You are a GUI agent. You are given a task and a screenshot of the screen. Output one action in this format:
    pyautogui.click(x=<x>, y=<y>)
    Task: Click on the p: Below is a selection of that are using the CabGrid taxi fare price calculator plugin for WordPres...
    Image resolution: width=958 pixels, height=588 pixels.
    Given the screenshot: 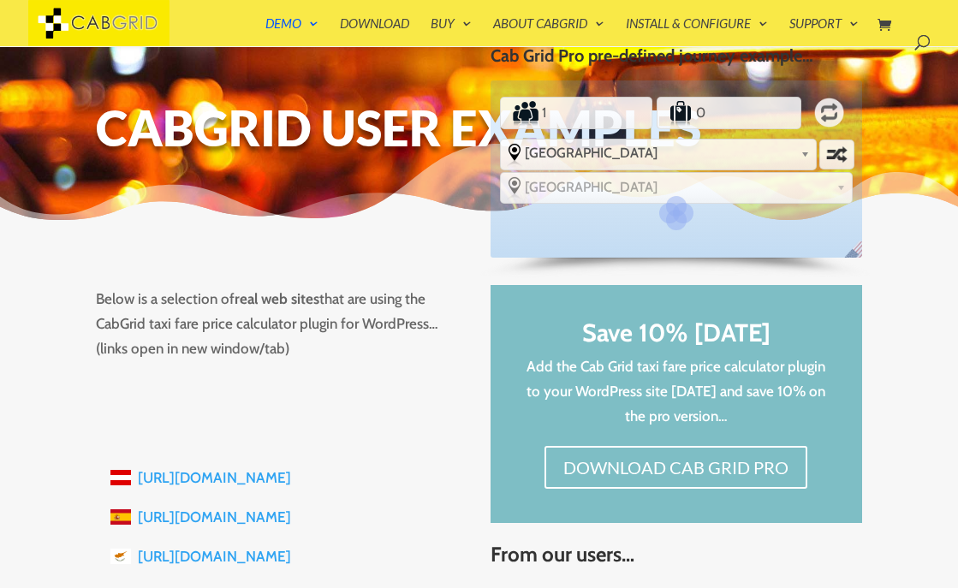 What is the action you would take?
    pyautogui.click(x=282, y=323)
    